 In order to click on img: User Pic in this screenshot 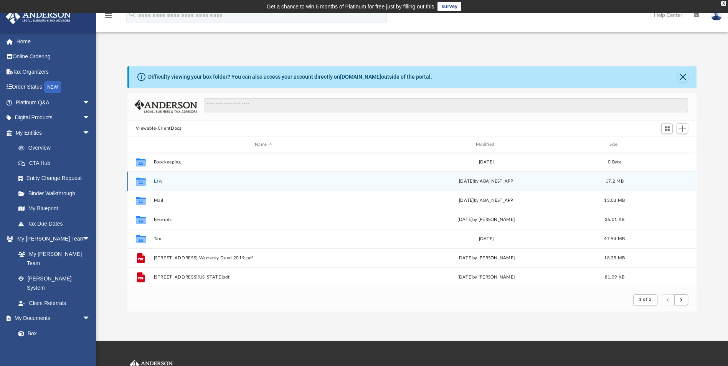, I will do `click(717, 15)`.